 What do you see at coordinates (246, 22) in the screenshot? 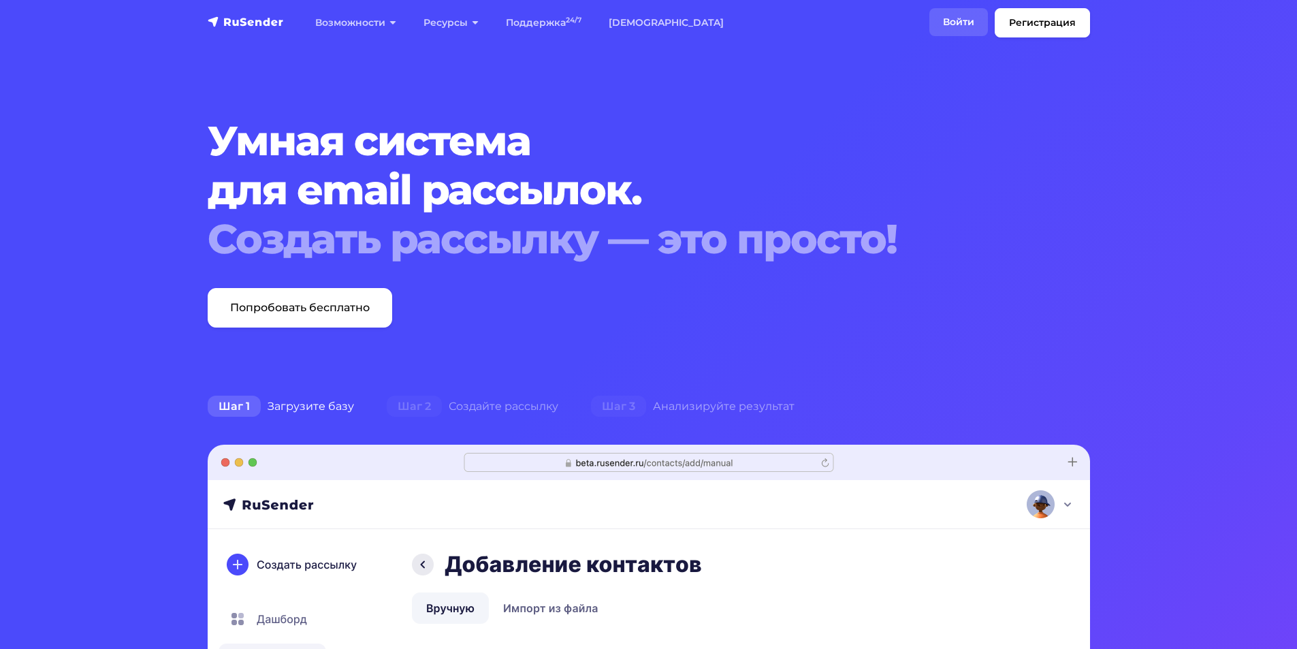
I see `img: RuSender` at bounding box center [246, 22].